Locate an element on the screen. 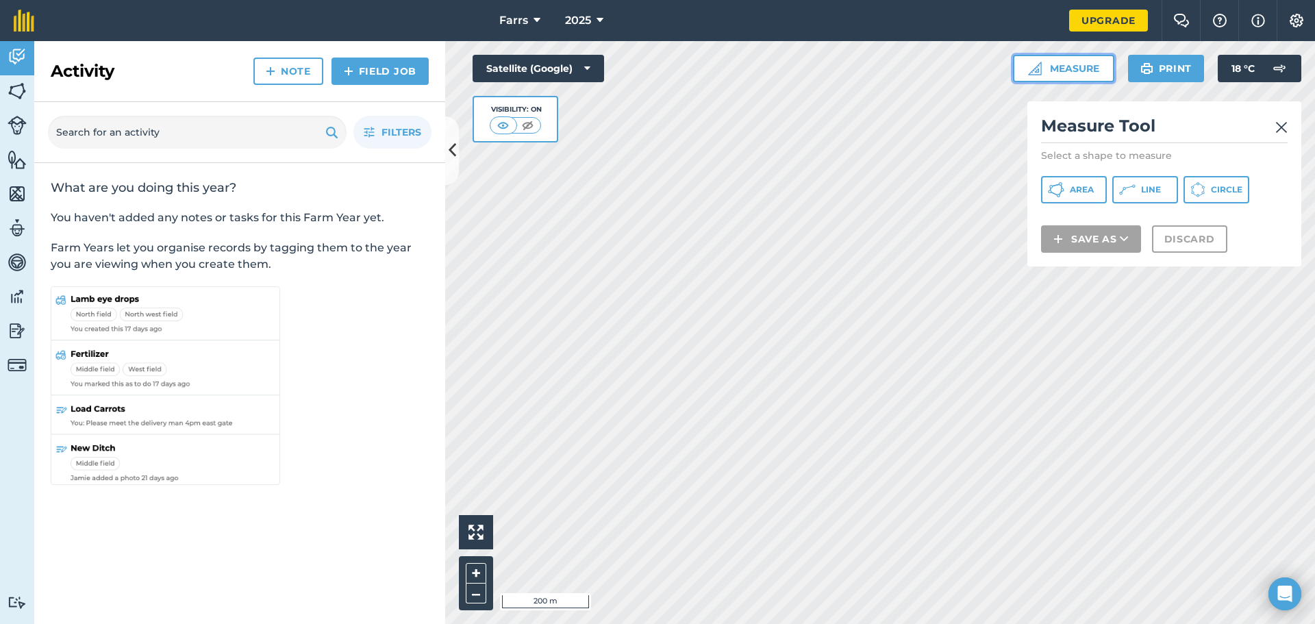 This screenshot has height=624, width=1315. span: Farrs is located at coordinates (514, 21).